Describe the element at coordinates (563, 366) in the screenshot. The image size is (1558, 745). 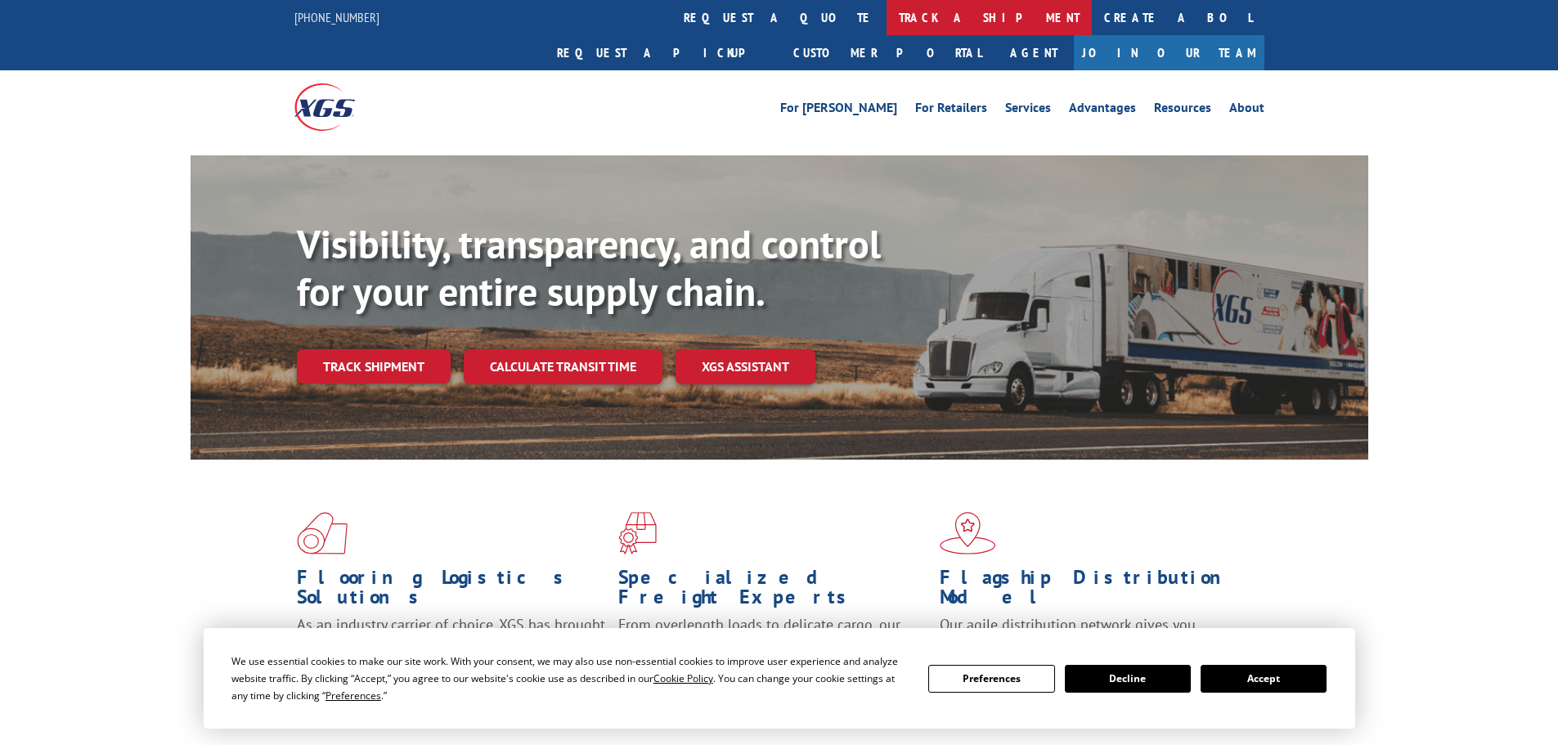
I see `a: Calculate transit time` at that location.